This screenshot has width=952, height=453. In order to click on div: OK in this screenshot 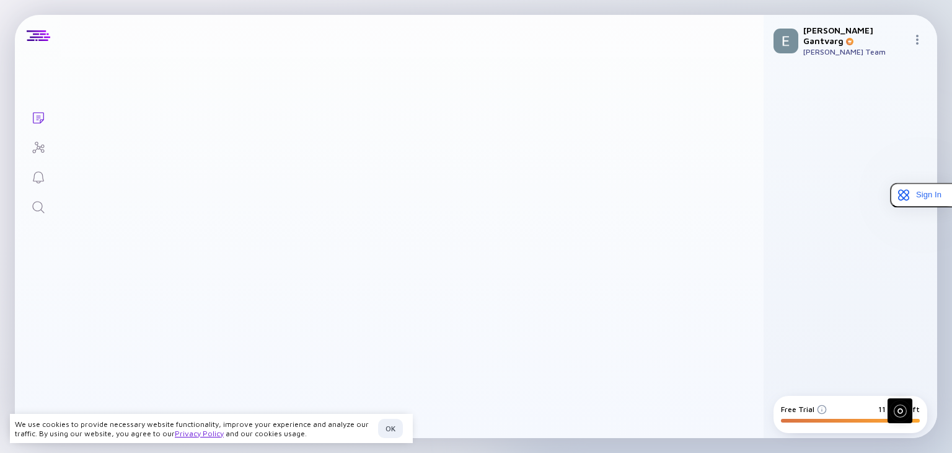, I will do `click(391, 428)`.